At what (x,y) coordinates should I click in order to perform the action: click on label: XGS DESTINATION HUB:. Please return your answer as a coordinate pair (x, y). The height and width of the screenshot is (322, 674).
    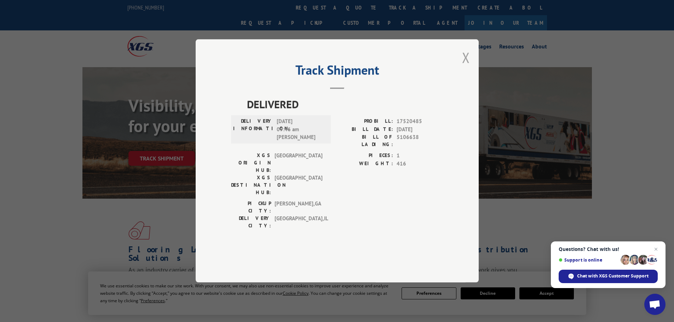
    Looking at the image, I should click on (251, 185).